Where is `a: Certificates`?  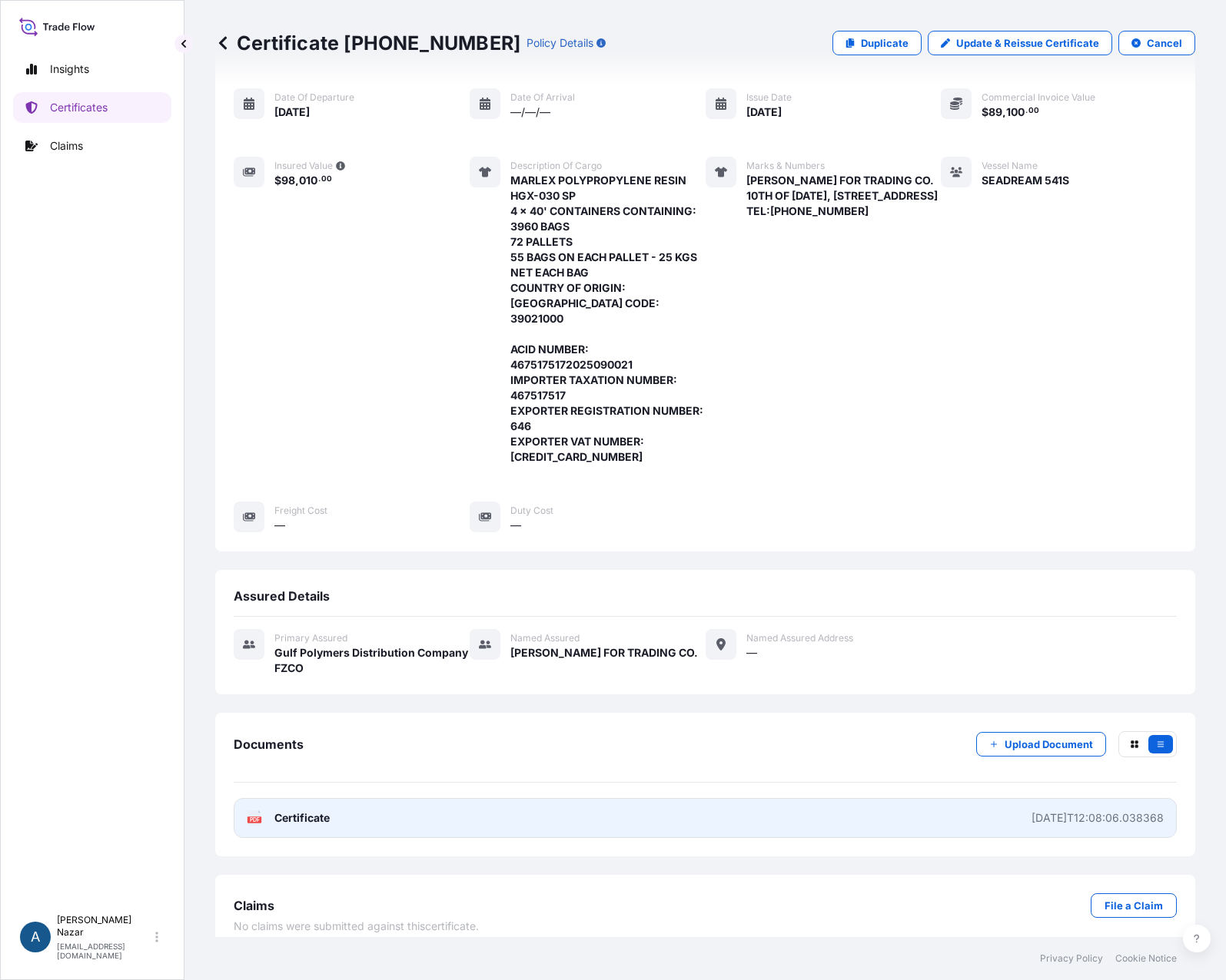
a: Certificates is located at coordinates (93, 107).